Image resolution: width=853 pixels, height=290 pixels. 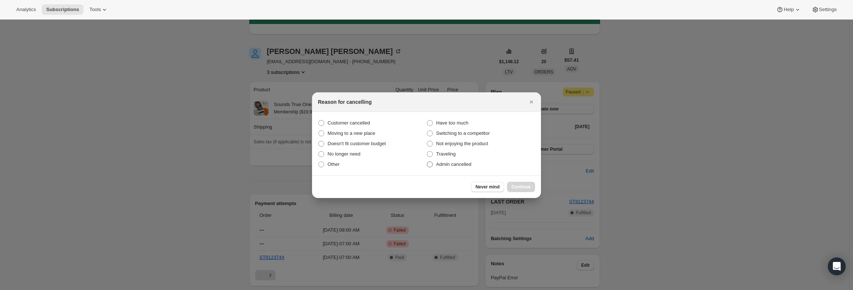 What do you see at coordinates (95, 10) in the screenshot?
I see `span: Tools` at bounding box center [95, 10].